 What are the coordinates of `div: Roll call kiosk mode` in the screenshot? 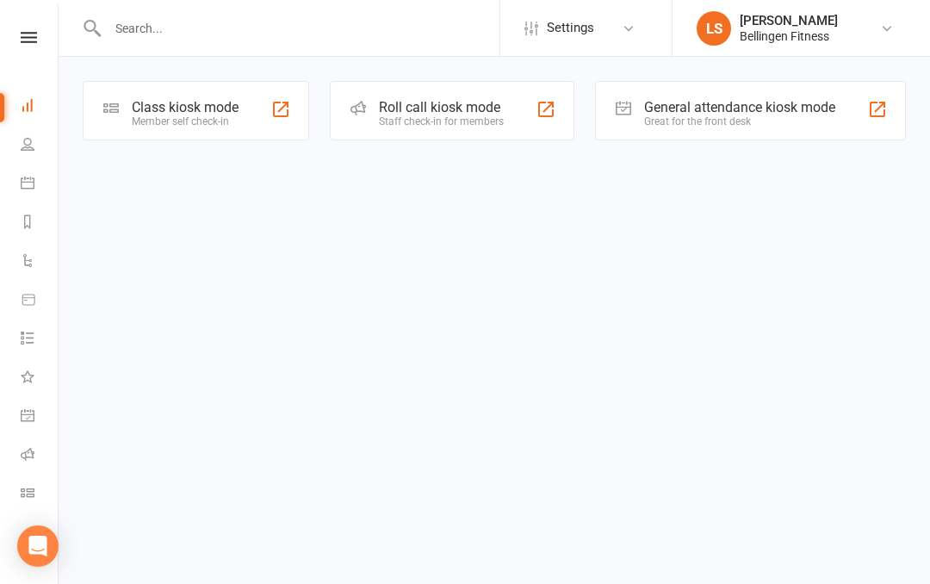 It's located at (441, 107).